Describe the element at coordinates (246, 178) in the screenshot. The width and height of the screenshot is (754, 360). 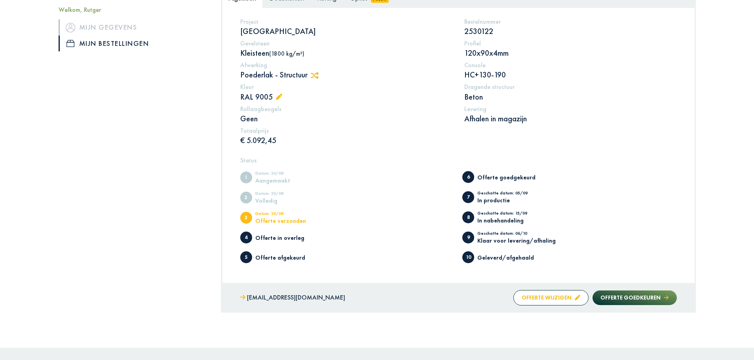
I see `span: Aangemaakt` at that location.